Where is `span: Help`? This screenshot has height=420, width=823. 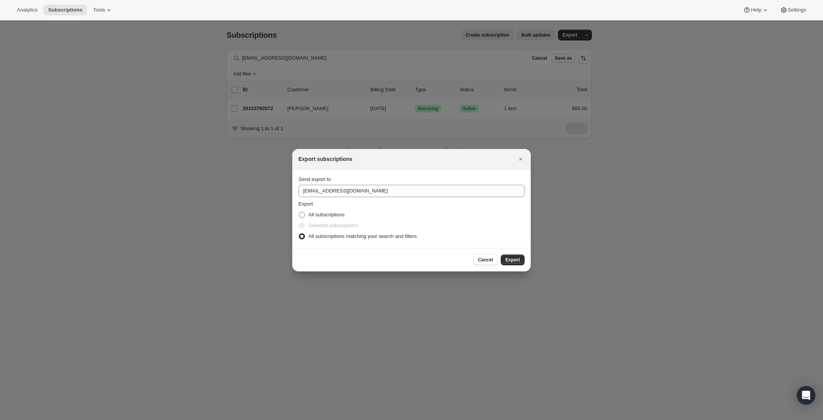 span: Help is located at coordinates (756, 10).